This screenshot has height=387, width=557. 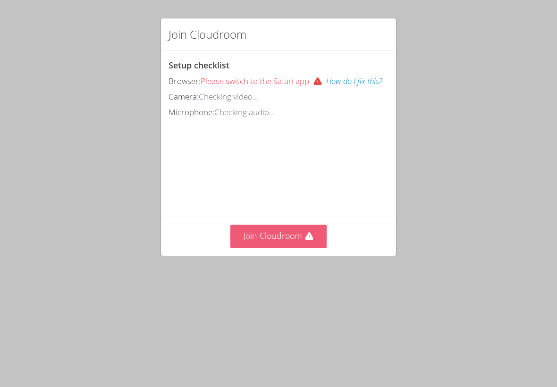 I want to click on span: Camera:, so click(x=184, y=96).